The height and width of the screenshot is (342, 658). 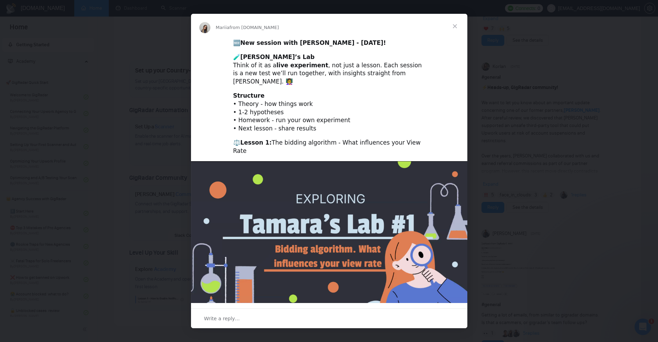 I want to click on span: Write a reply…, so click(x=222, y=319).